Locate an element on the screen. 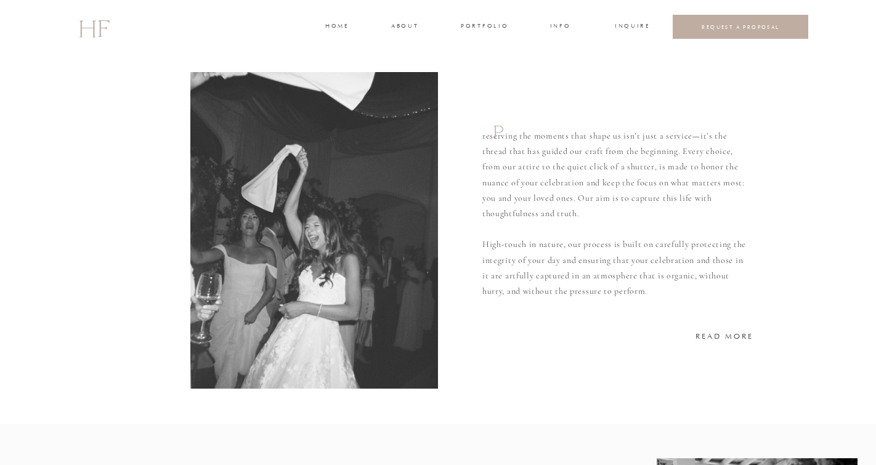 The image size is (876, 465). a: READ MORE is located at coordinates (724, 336).